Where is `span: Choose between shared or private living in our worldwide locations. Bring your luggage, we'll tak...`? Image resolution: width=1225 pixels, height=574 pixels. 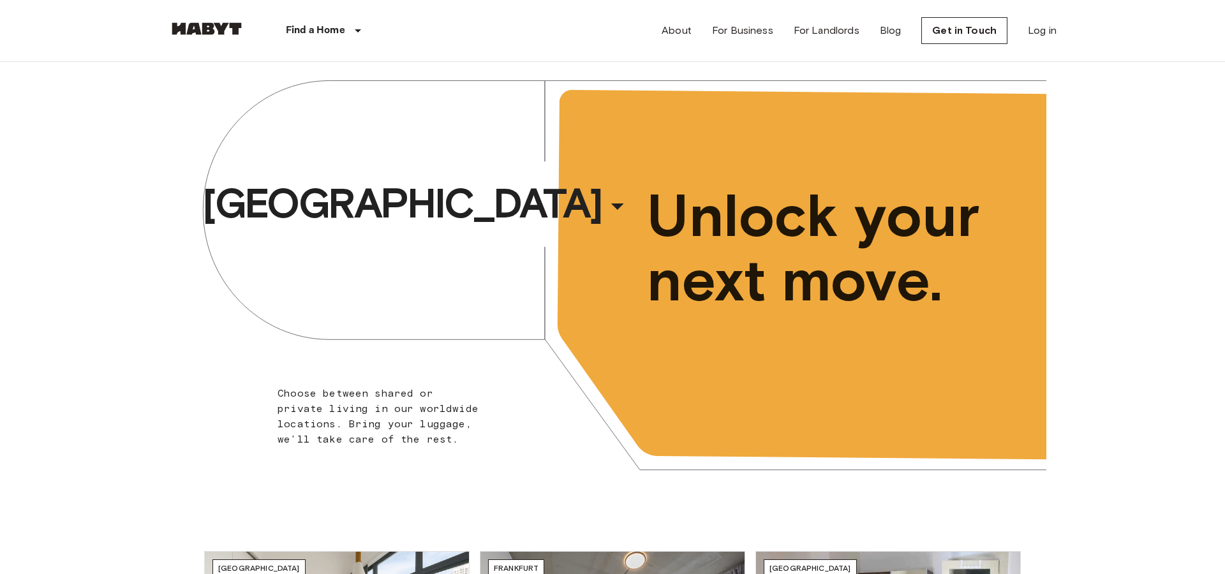
span: Choose between shared or private living in our worldwide locations. Bring your luggage, we'll tak... is located at coordinates (378, 416).